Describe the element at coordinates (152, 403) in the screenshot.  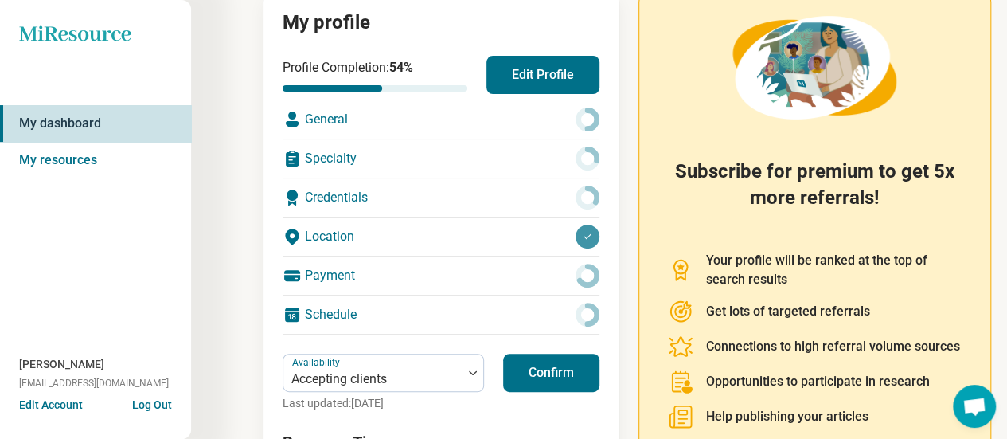
I see `button: Log Out` at that location.